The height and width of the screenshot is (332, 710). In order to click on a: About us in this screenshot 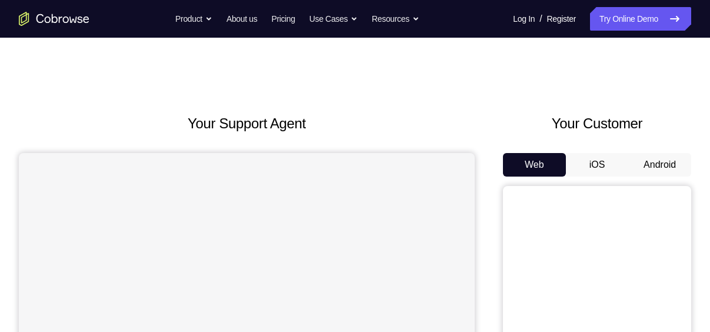, I will do `click(242, 19)`.